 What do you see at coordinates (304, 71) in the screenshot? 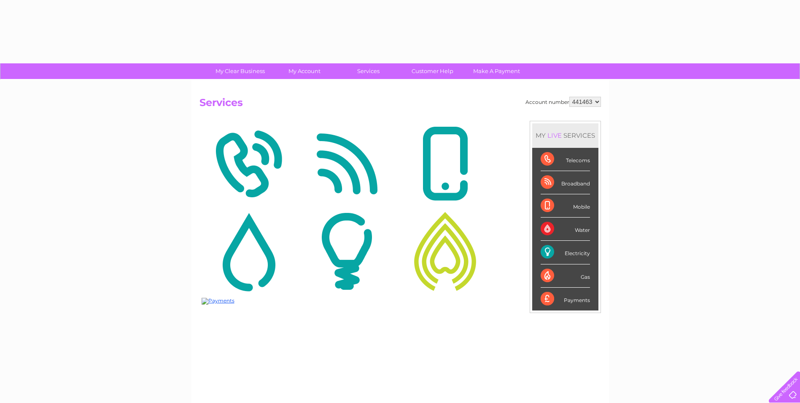
I see `a: My Account` at bounding box center [304, 71].